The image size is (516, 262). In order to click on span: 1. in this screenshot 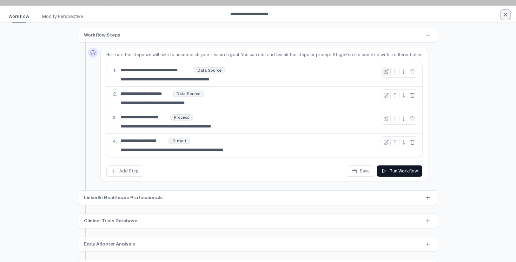, I will do `click(115, 70)`.